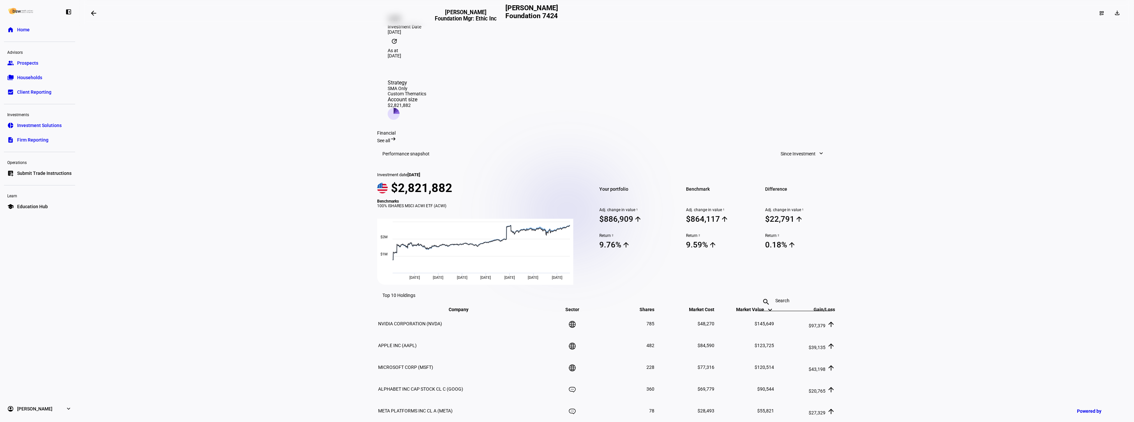  What do you see at coordinates (44, 173) in the screenshot?
I see `span: Submit Trade Instructions` at bounding box center [44, 173].